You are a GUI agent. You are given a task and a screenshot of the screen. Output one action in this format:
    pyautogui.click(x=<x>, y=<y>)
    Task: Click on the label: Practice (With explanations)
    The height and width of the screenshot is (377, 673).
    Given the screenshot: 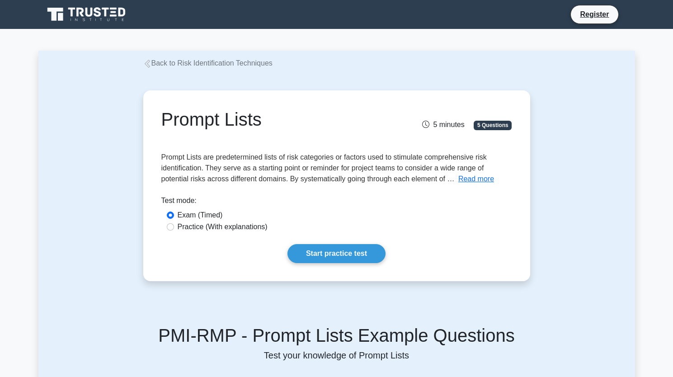 What is the action you would take?
    pyautogui.click(x=222, y=227)
    